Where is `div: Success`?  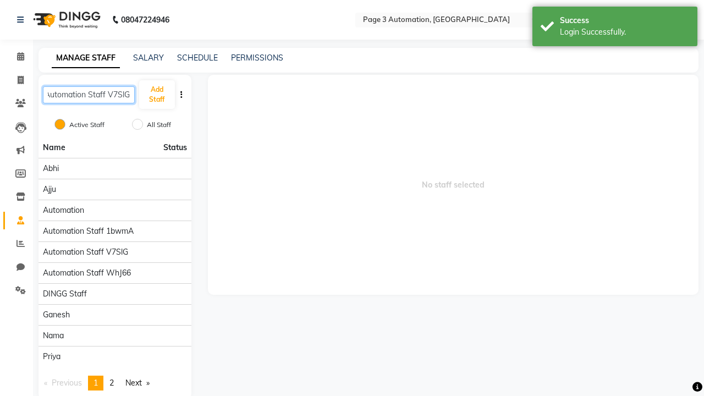
div: Success is located at coordinates (624, 20).